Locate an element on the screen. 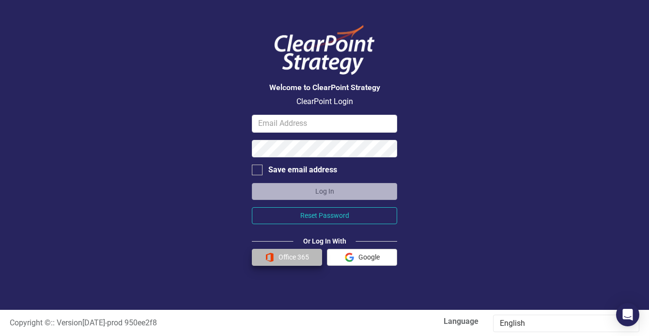 The height and width of the screenshot is (336, 649). img: ClearPoint Logo is located at coordinates (325, 50).